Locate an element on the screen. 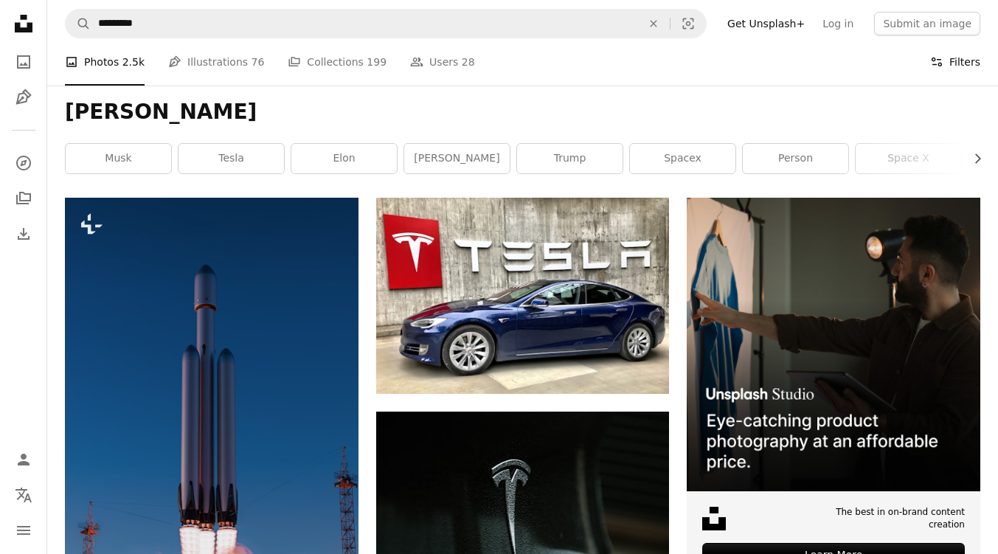  a: Collections 199 is located at coordinates (337, 62).